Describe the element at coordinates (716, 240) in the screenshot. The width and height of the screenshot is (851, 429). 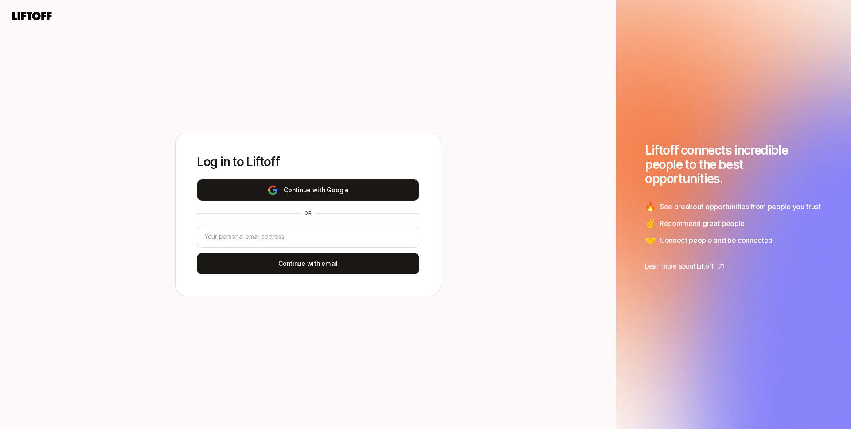
I see `span: Connect people and be connected` at that location.